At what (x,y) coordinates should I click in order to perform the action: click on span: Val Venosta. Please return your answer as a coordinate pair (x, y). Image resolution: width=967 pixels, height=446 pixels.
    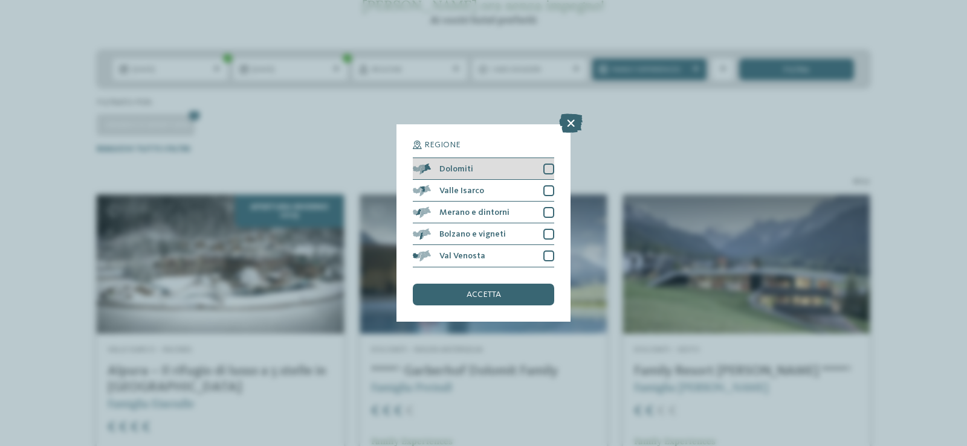
    Looking at the image, I should click on (462, 256).